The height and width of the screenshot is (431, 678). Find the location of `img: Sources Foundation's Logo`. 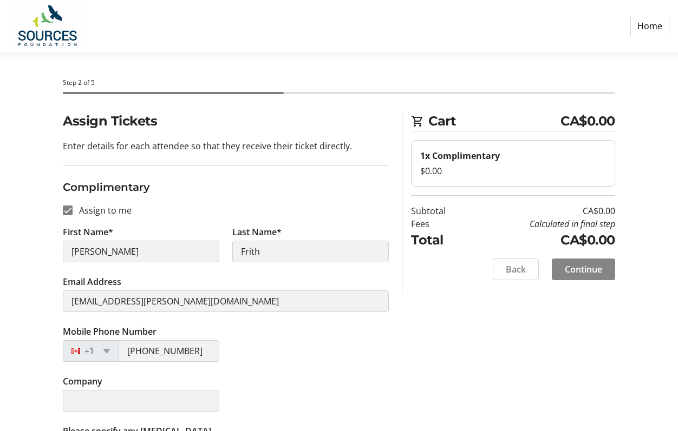

img: Sources Foundation's Logo is located at coordinates (47, 26).